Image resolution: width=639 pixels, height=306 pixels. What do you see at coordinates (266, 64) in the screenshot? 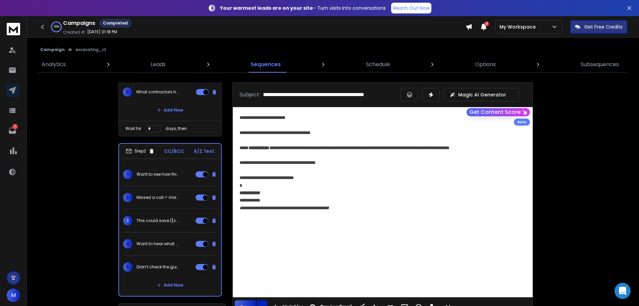
I see `p: Sequences` at bounding box center [266, 64].